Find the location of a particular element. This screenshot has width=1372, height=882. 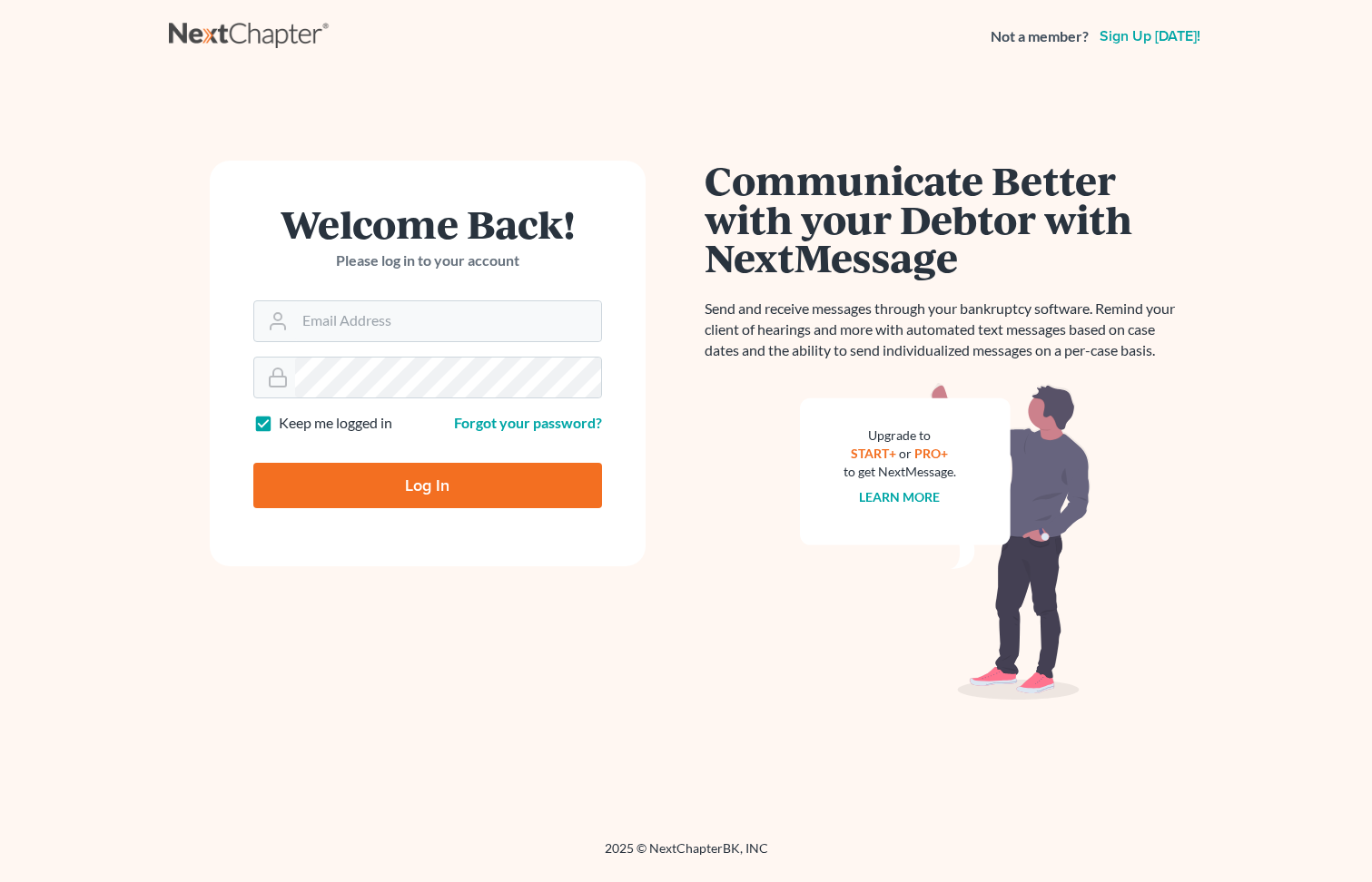

h1: Communicate Better with your Debtor with NextMessage is located at coordinates (945, 218).